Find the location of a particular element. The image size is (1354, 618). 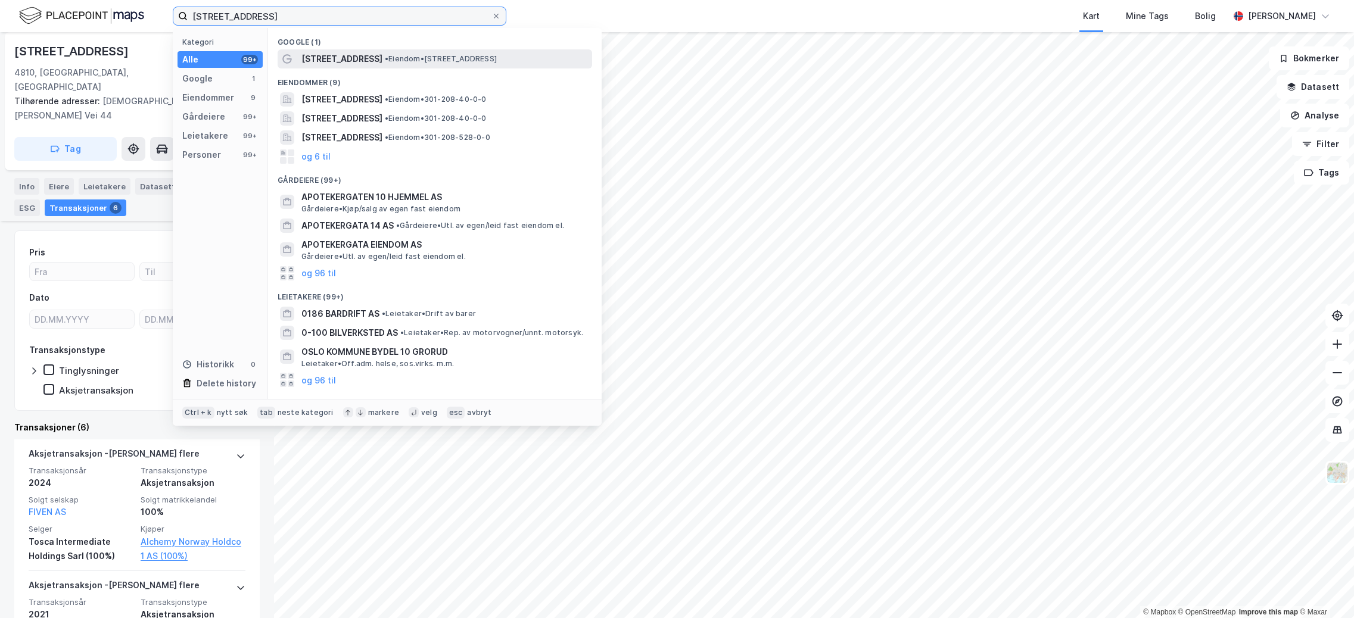

a: Mapbox is located at coordinates (1159, 612).